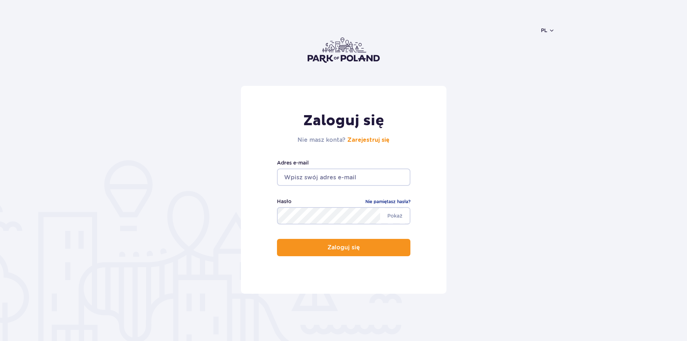 Image resolution: width=687 pixels, height=341 pixels. What do you see at coordinates (344, 163) in the screenshot?
I see `label: Adres e-mail` at bounding box center [344, 163].